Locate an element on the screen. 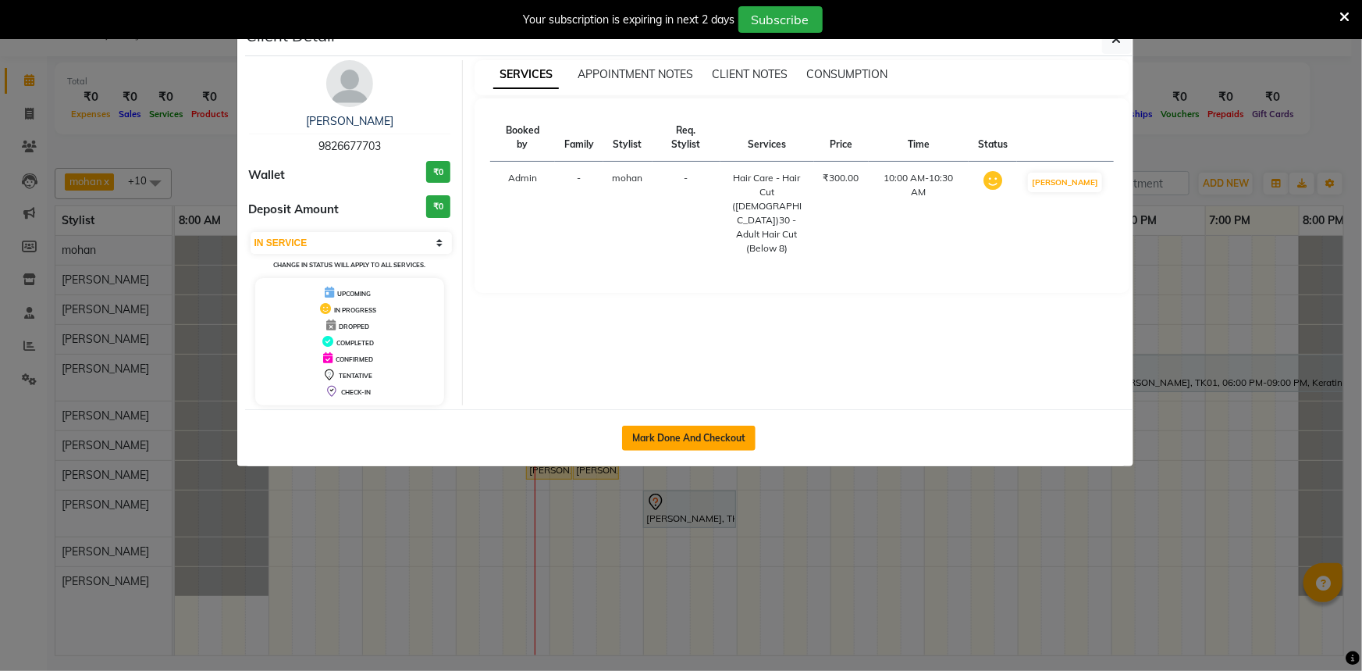 This screenshot has width=1362, height=671. span: DROPPED is located at coordinates (354, 326).